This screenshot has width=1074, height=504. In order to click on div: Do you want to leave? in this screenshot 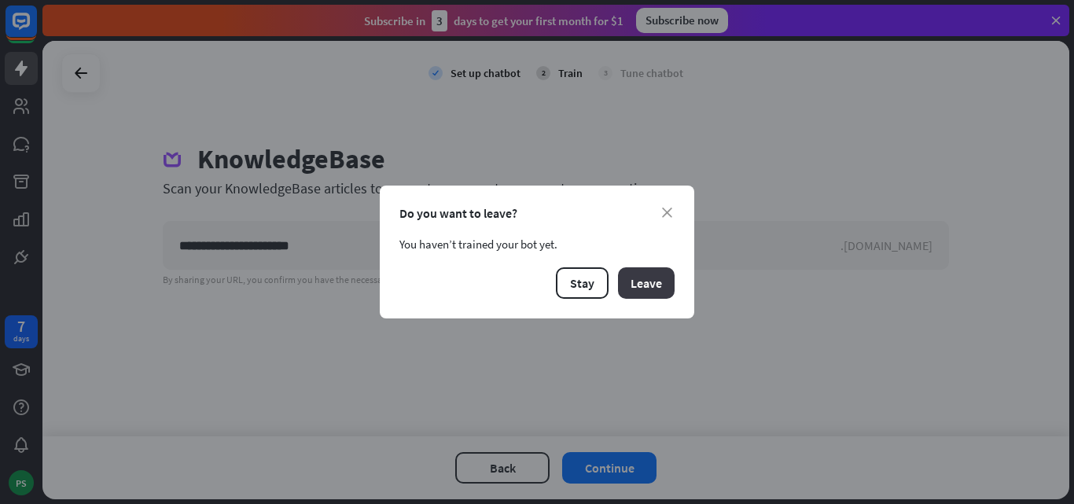, I will do `click(537, 213)`.